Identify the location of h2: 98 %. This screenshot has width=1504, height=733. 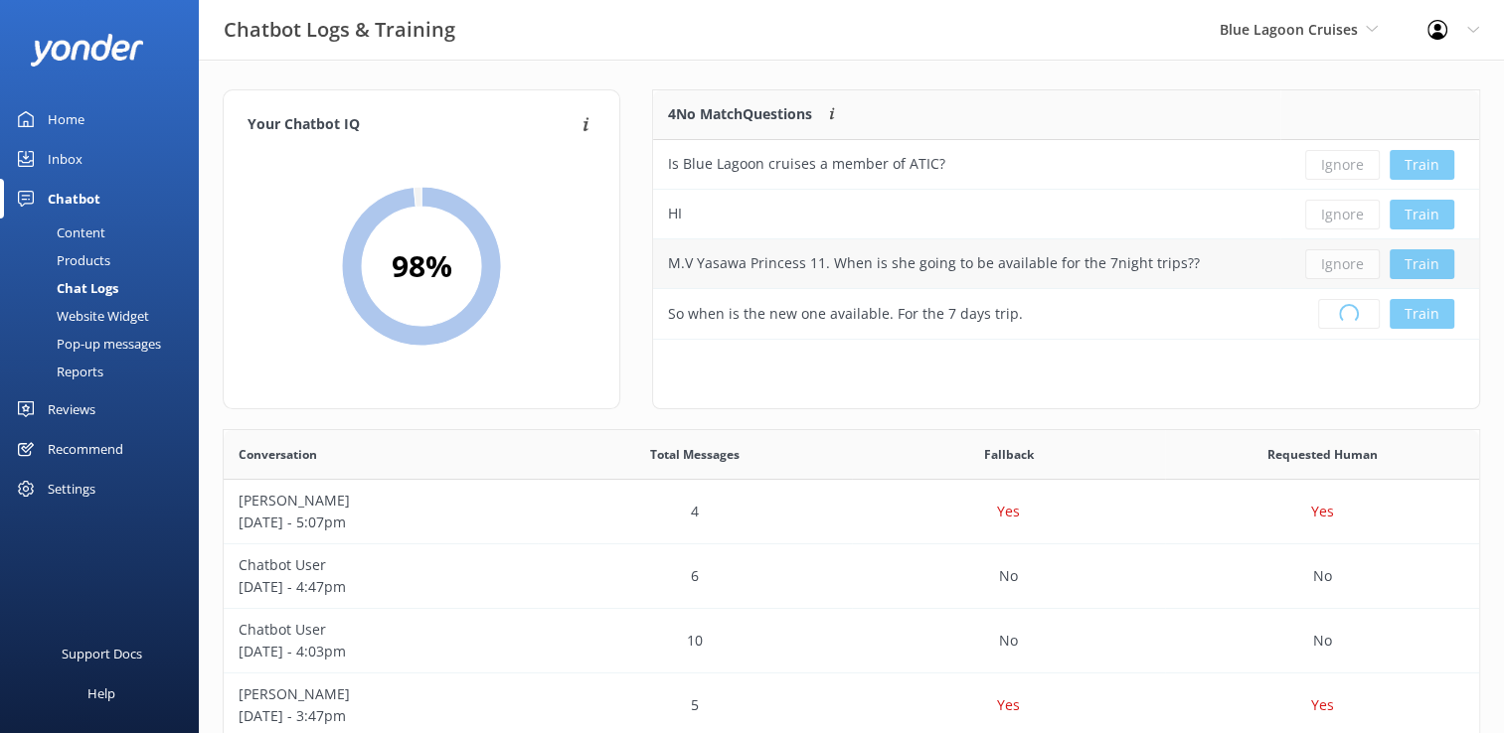
(421, 266).